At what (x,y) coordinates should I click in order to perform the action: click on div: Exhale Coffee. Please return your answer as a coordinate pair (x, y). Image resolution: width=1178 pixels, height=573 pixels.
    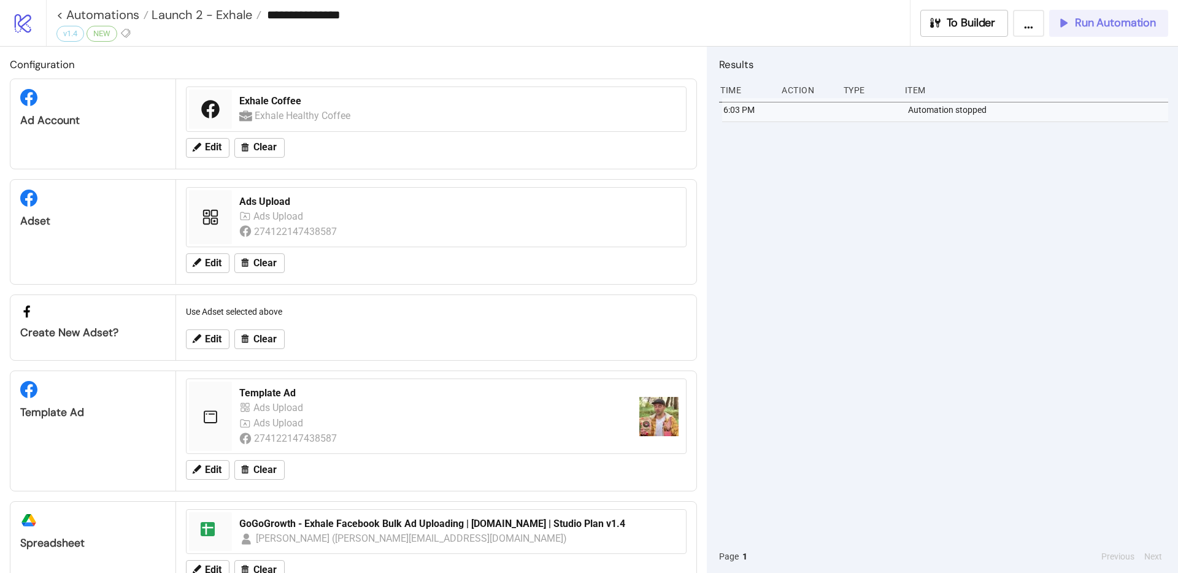
    Looking at the image, I should click on (459, 101).